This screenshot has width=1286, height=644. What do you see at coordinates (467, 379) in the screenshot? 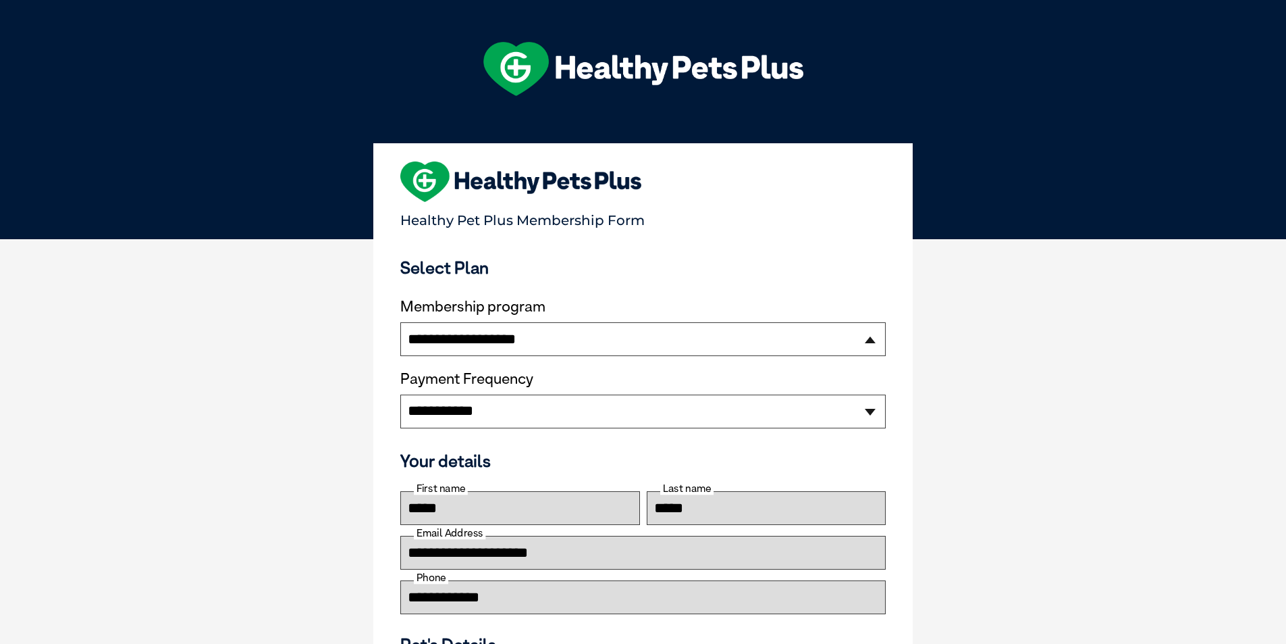
I see `label: Payment Frequency` at bounding box center [467, 379].